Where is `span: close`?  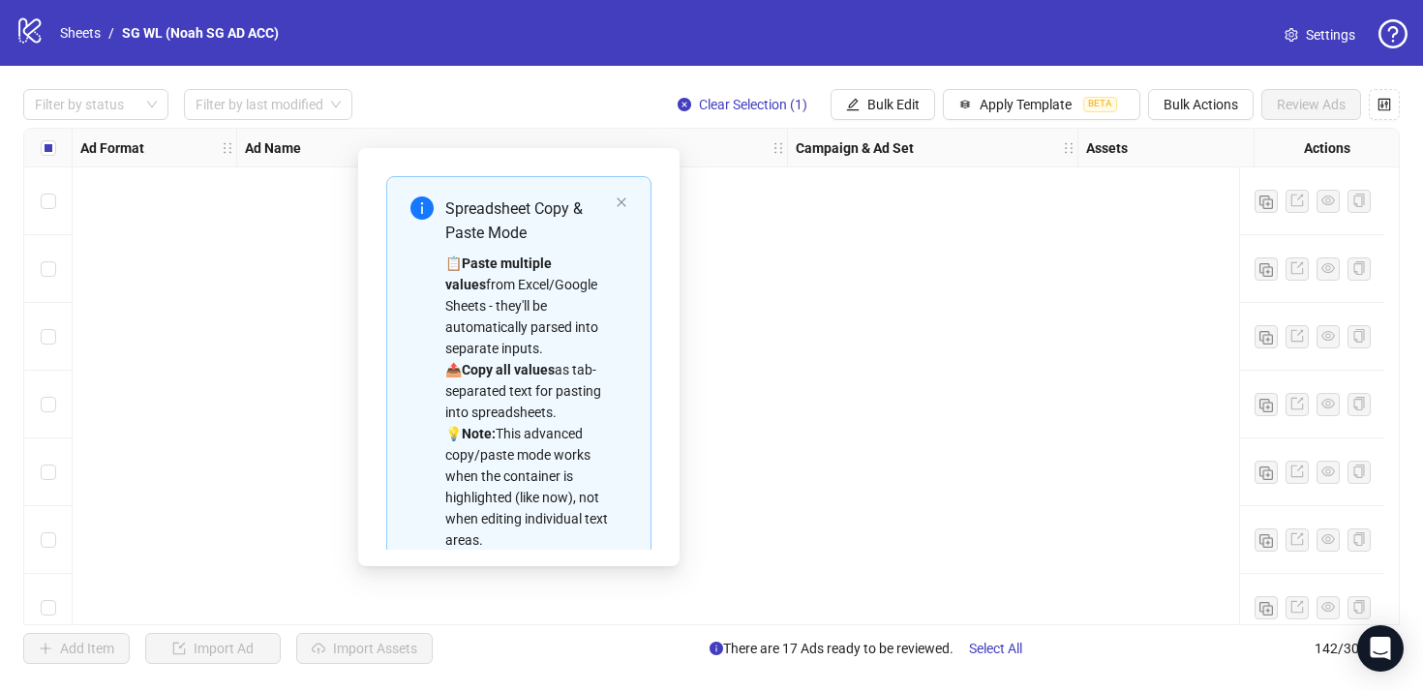
span: close is located at coordinates (621, 202).